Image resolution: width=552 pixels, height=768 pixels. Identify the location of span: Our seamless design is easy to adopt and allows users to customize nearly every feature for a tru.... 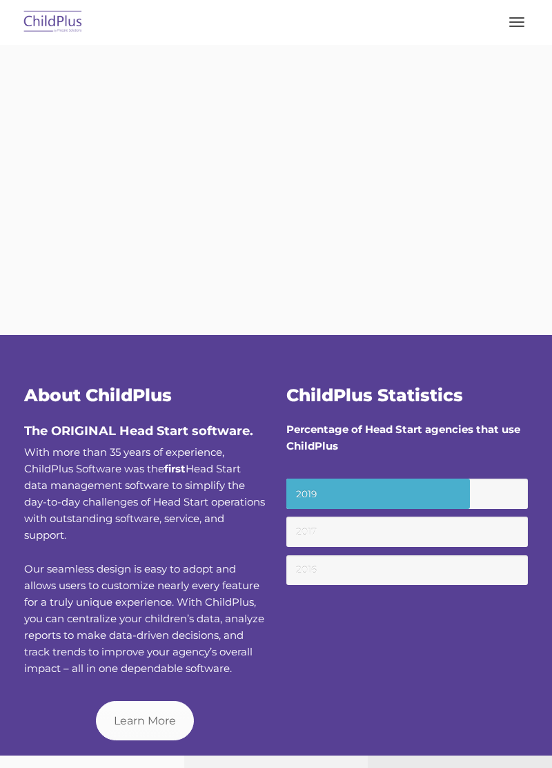
(144, 618).